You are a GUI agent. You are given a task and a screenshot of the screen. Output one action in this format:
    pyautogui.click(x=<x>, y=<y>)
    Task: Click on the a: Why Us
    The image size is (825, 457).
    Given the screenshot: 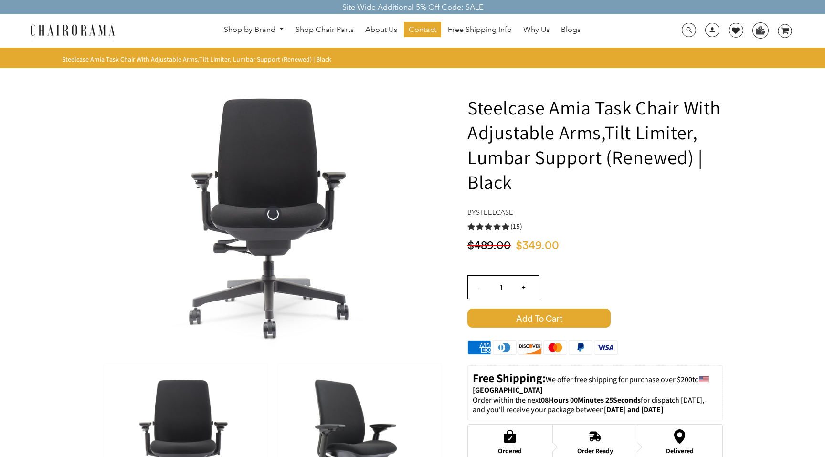 What is the action you would take?
    pyautogui.click(x=536, y=30)
    